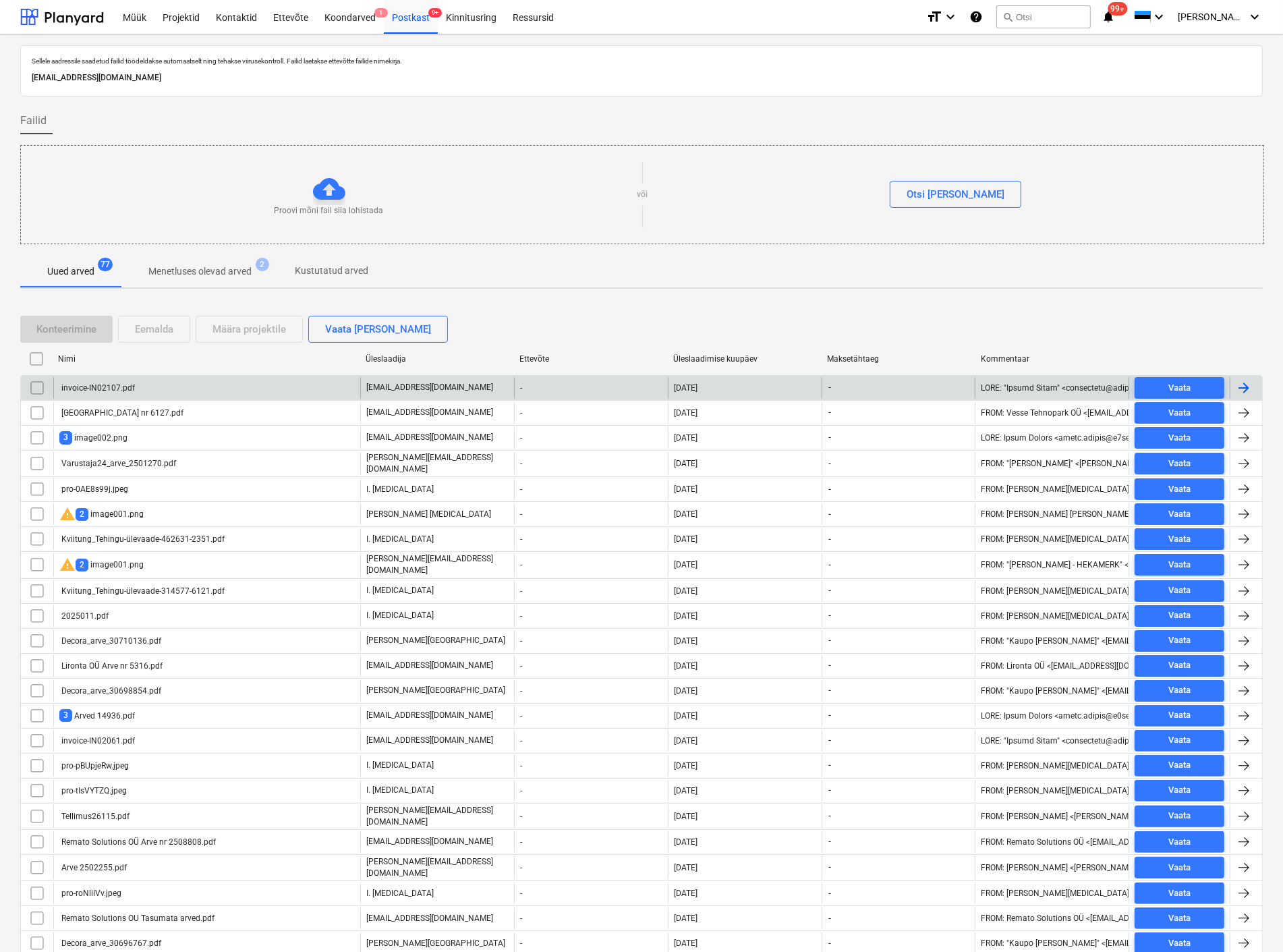 The width and height of the screenshot is (1283, 952). Describe the element at coordinates (1052, 359) in the screenshot. I see `div: Kommentaar` at that location.